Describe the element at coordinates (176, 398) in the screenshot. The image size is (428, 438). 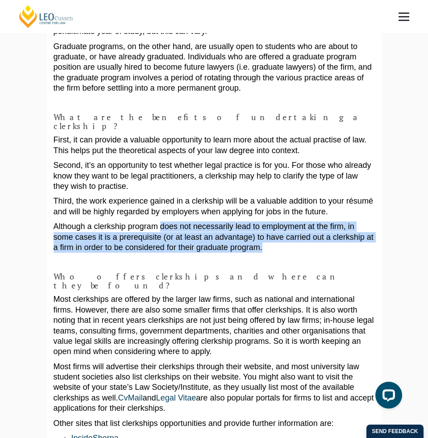
I see `a: Legal Vitae` at that location.